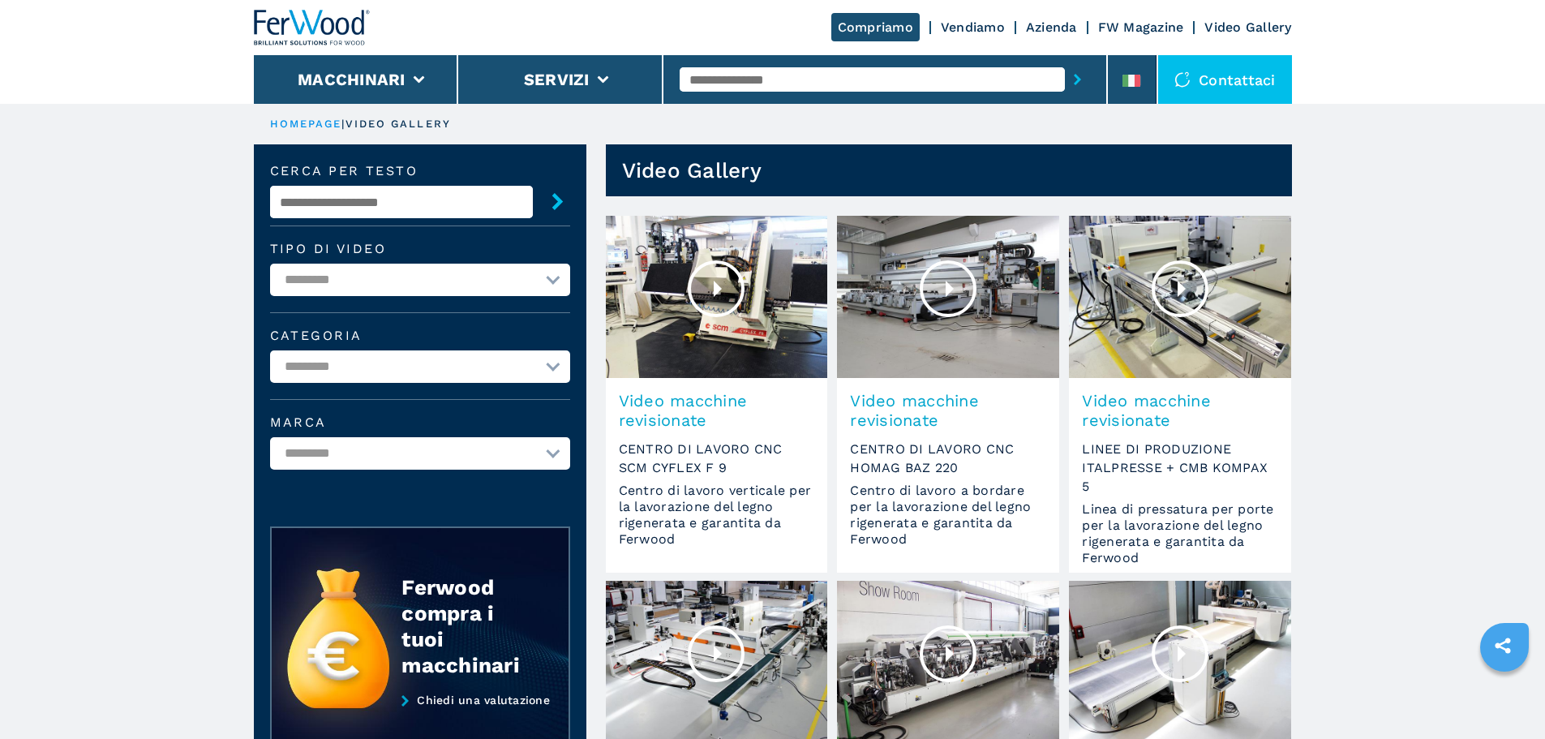 The height and width of the screenshot is (739, 1545). I want to click on span: LINEE DI PRODUZIONE, so click(1180, 448).